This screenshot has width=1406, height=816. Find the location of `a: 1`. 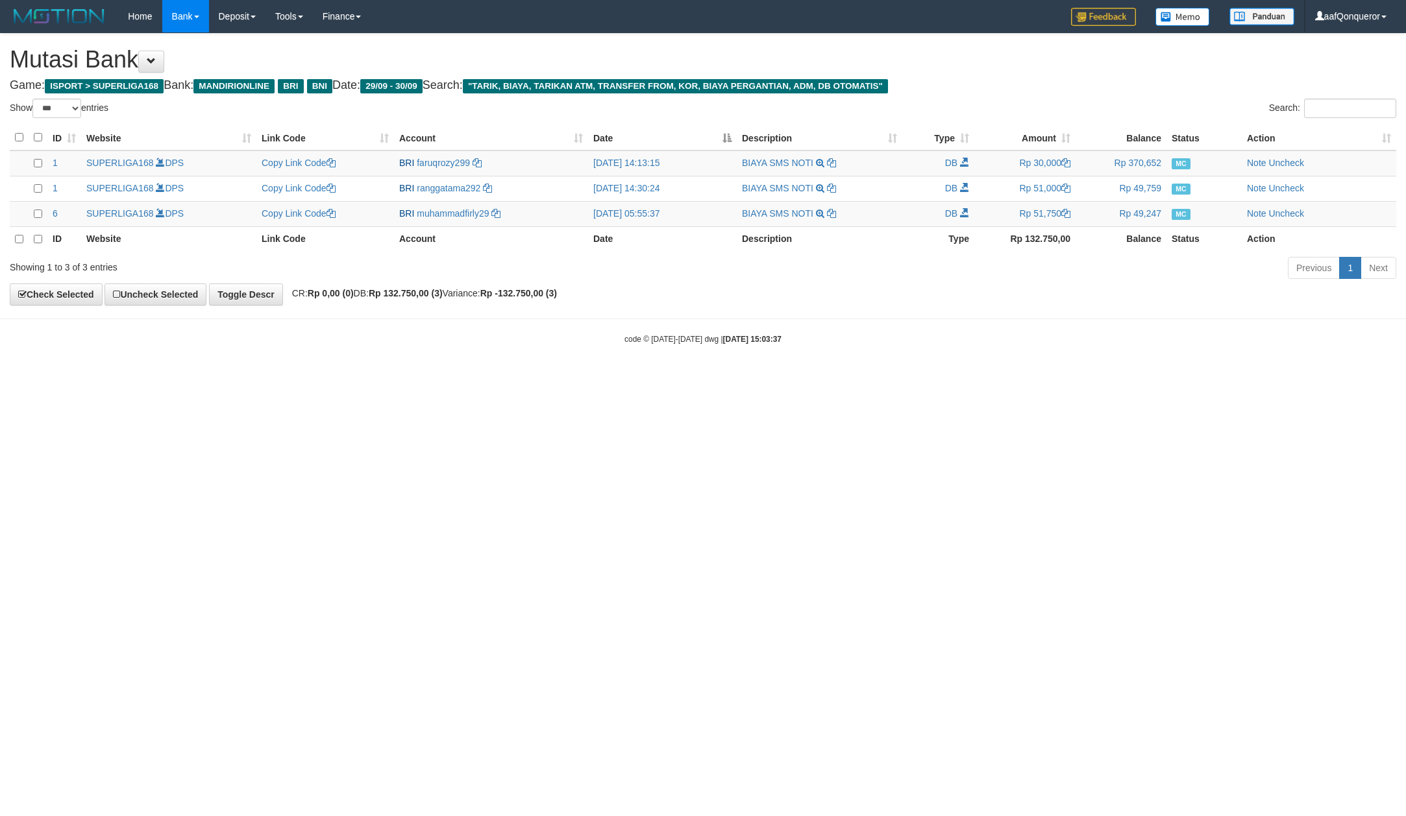

a: 1 is located at coordinates (1350, 268).